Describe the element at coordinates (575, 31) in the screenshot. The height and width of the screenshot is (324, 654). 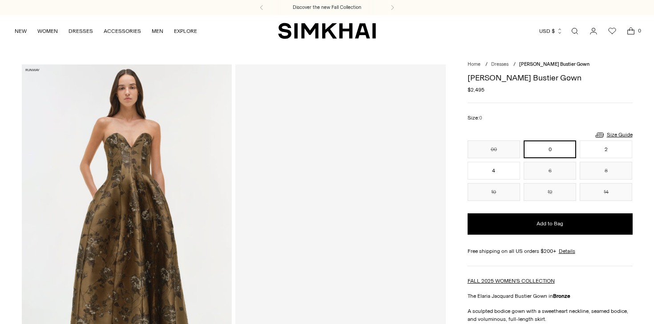
I see `a: Open search modal` at that location.